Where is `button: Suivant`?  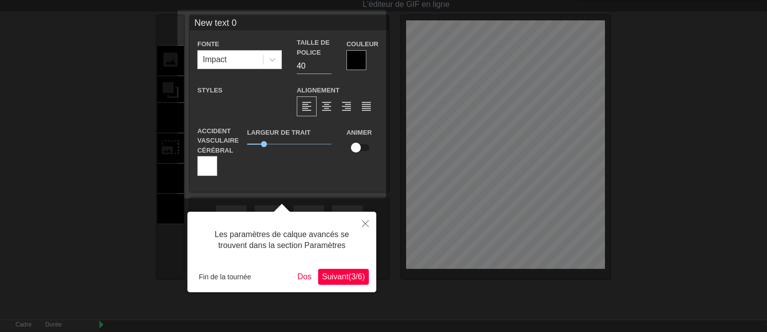
button: Suivant is located at coordinates (343, 277).